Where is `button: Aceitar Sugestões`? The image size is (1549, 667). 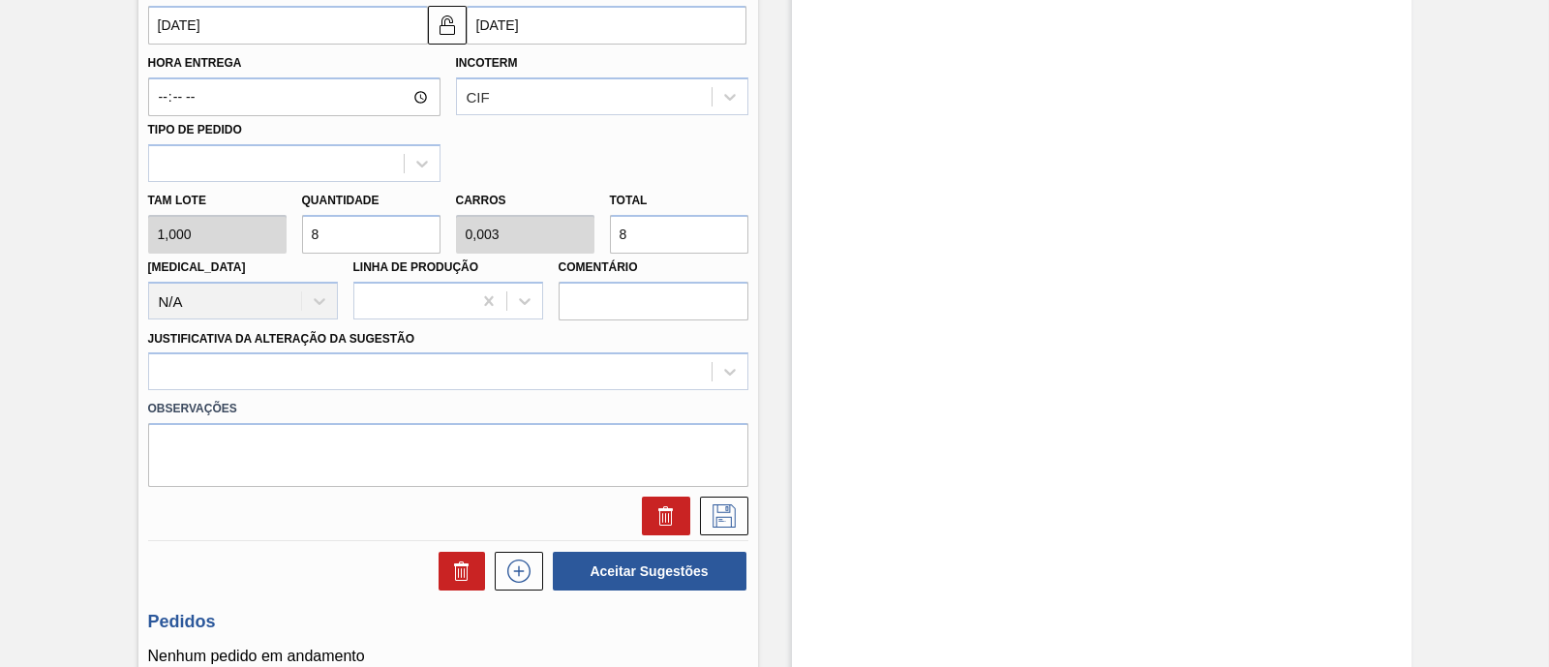 button: Aceitar Sugestões is located at coordinates (650, 571).